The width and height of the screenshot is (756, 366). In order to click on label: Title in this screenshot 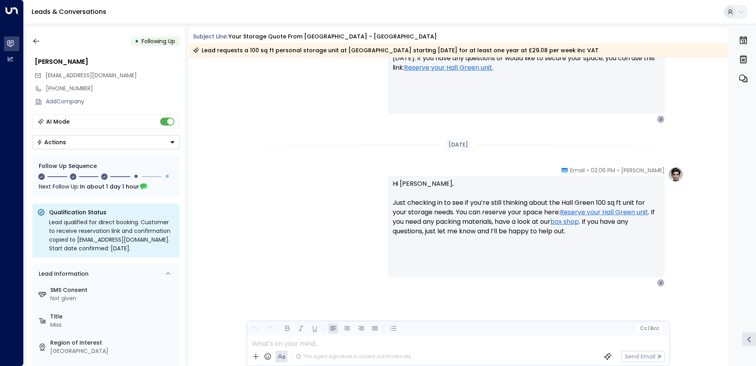, I will do `click(113, 316)`.